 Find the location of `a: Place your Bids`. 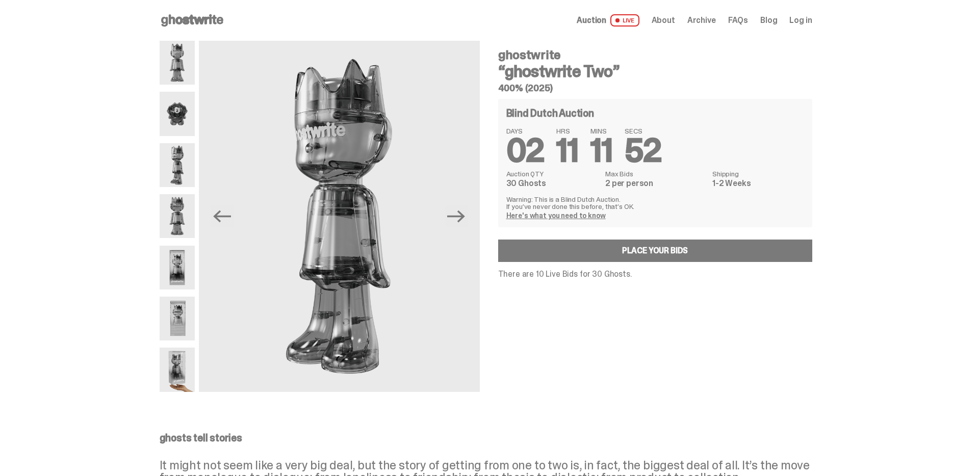

a: Place your Bids is located at coordinates (655, 251).